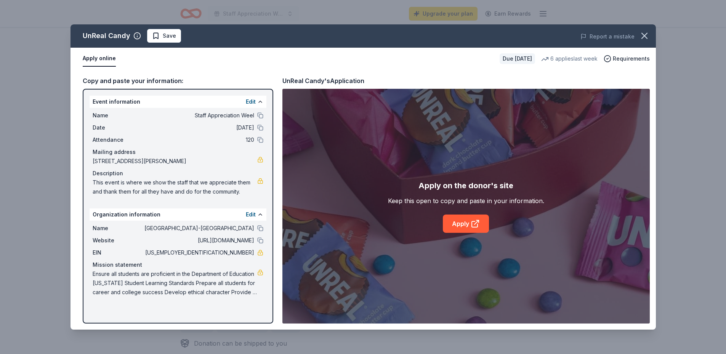  Describe the element at coordinates (164, 36) in the screenshot. I see `button: Save` at that location.